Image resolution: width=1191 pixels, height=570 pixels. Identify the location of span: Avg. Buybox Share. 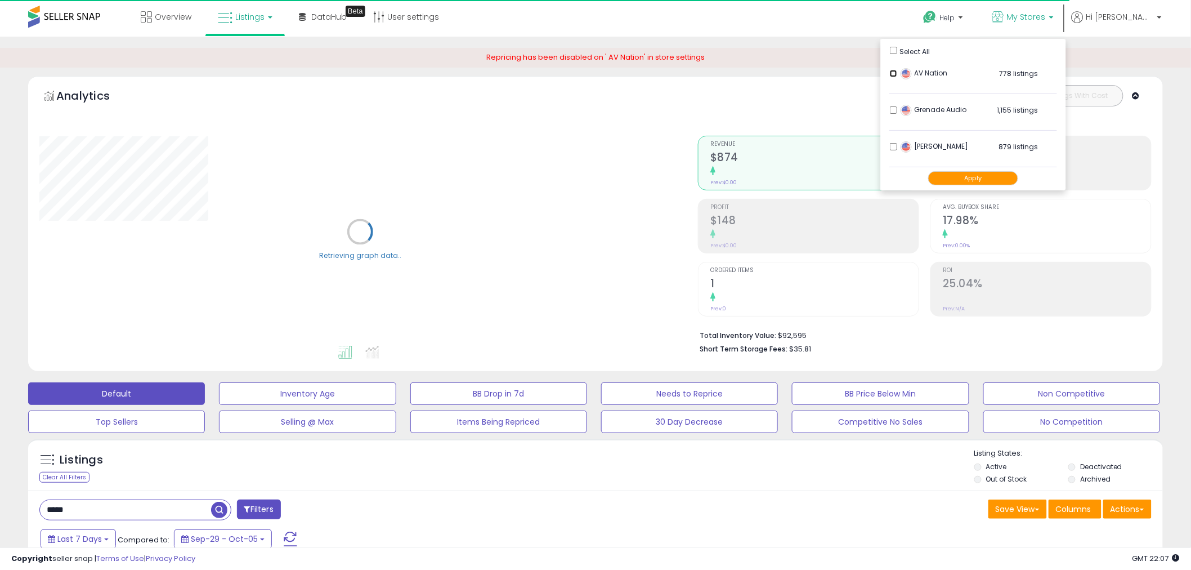
(1047, 207).